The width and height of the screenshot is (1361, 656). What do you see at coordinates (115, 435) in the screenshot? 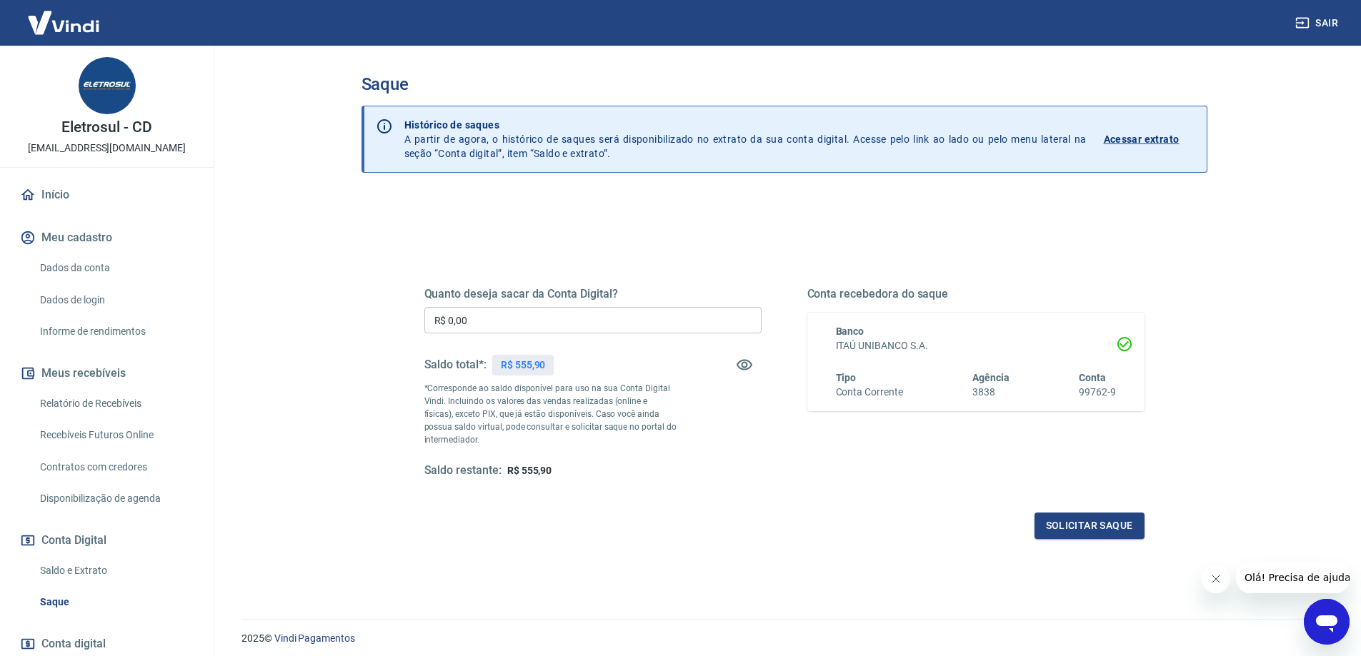
I see `a: Recebíveis Futuros Online` at bounding box center [115, 435].